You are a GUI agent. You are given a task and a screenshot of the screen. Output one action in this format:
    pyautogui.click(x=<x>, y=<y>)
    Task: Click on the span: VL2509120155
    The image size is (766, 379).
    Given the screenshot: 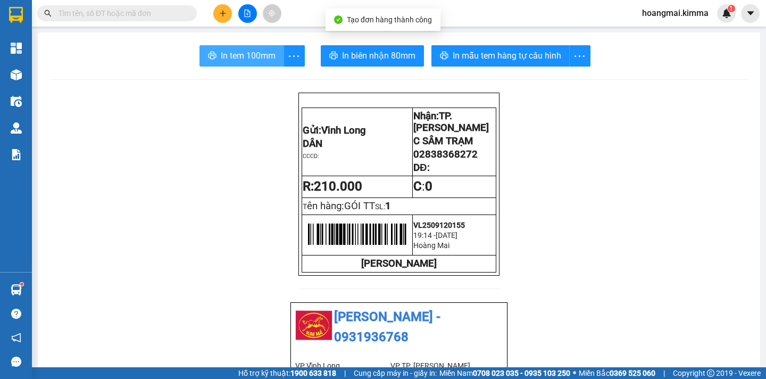 What is the action you would take?
    pyautogui.click(x=439, y=225)
    